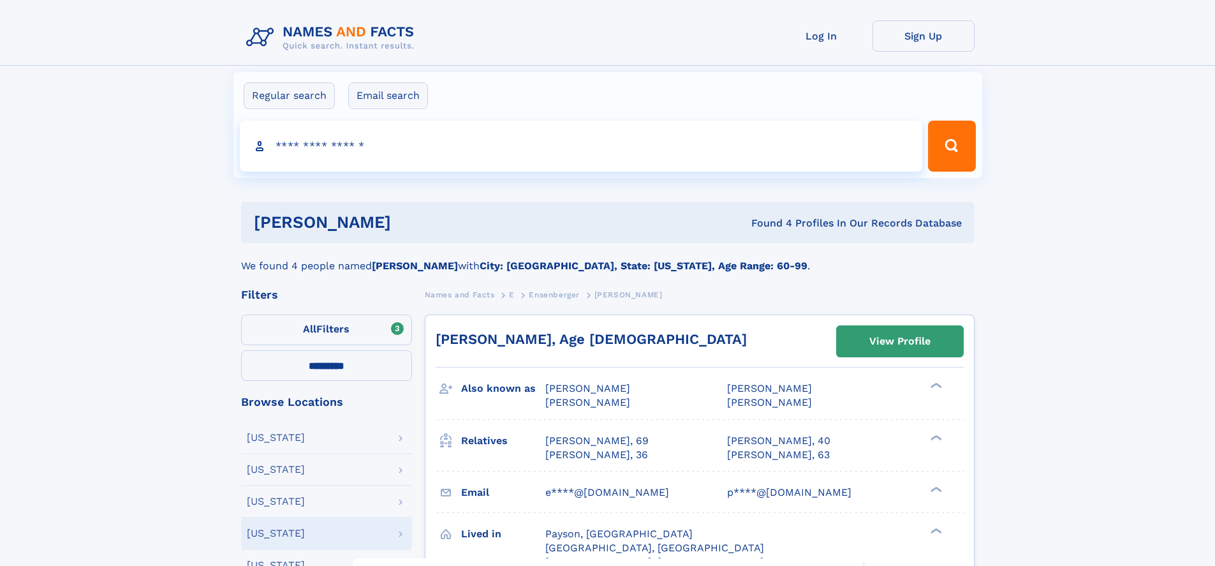  Describe the element at coordinates (503, 534) in the screenshot. I see `h3: Lived in` at that location.